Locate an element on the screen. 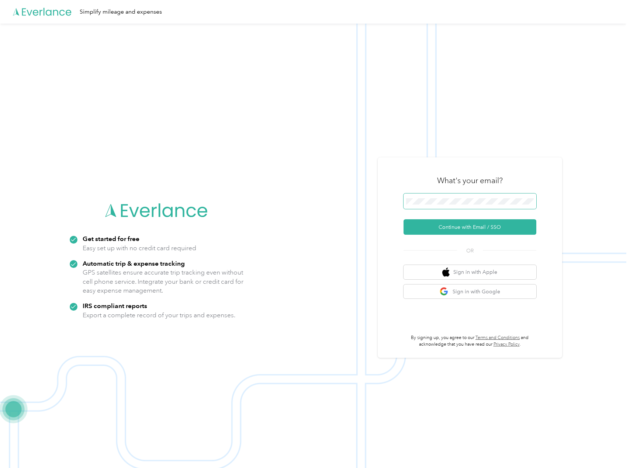  a: Terms and Conditions is located at coordinates (497, 338).